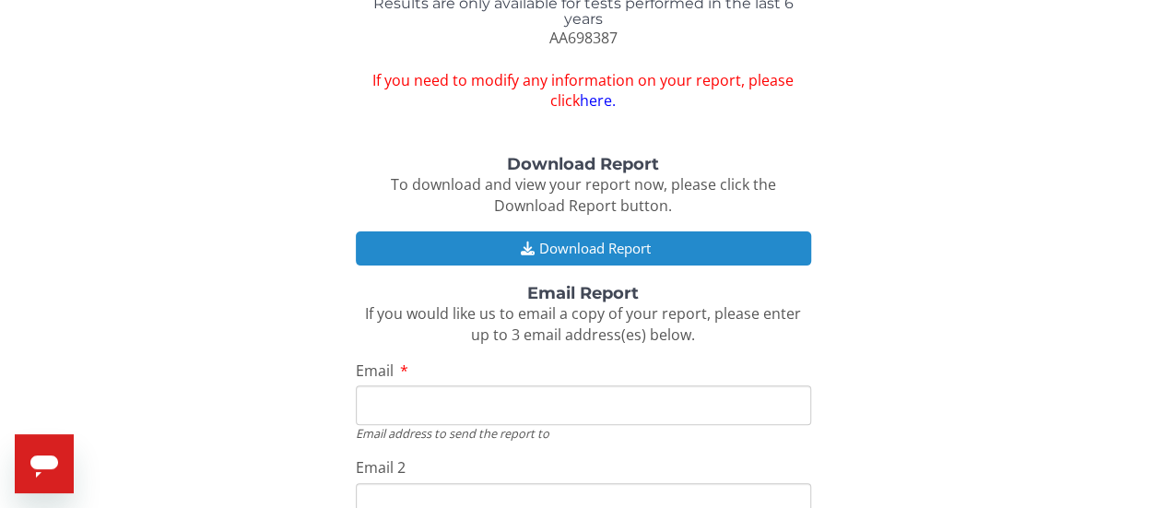 The width and height of the screenshot is (1166, 508). Describe the element at coordinates (584, 38) in the screenshot. I see `span: AA698387` at that location.